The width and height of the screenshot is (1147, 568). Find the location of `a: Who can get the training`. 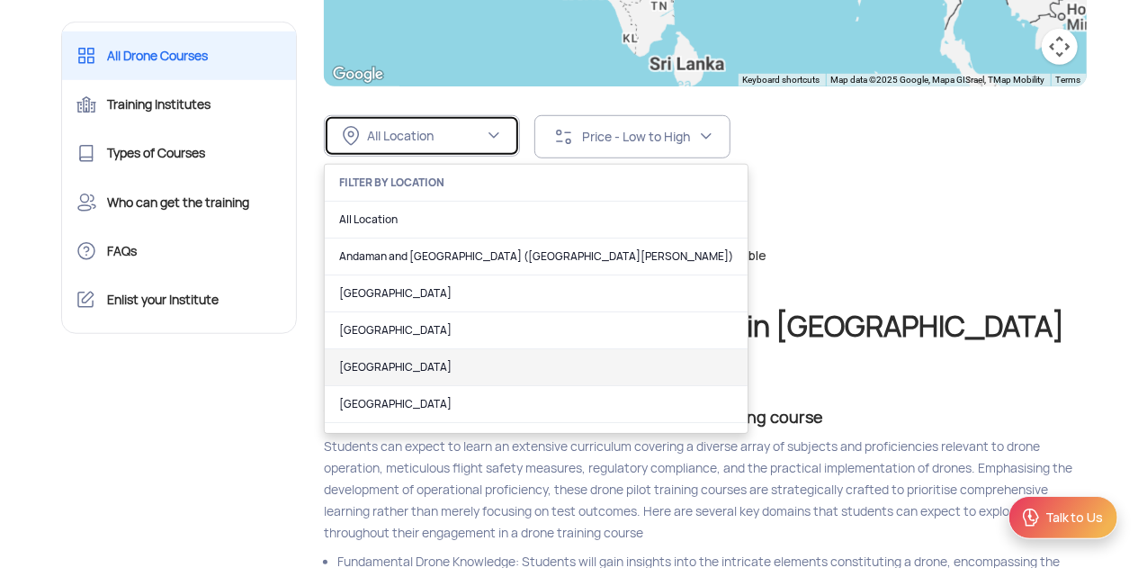

a: Who can get the training is located at coordinates (179, 202).